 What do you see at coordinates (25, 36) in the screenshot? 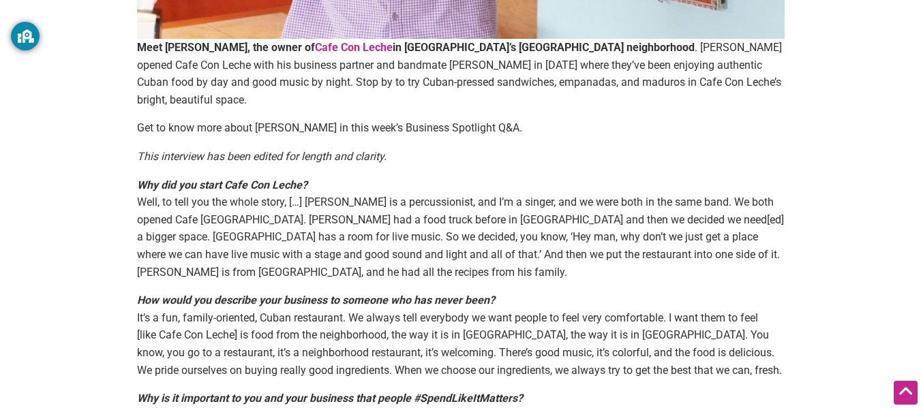
I see `button: GoGuardian Privacy Information` at bounding box center [25, 36].